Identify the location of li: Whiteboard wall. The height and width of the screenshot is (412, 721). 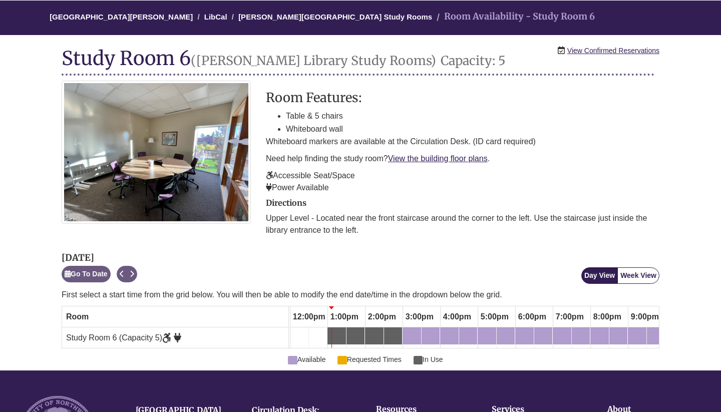
(473, 129).